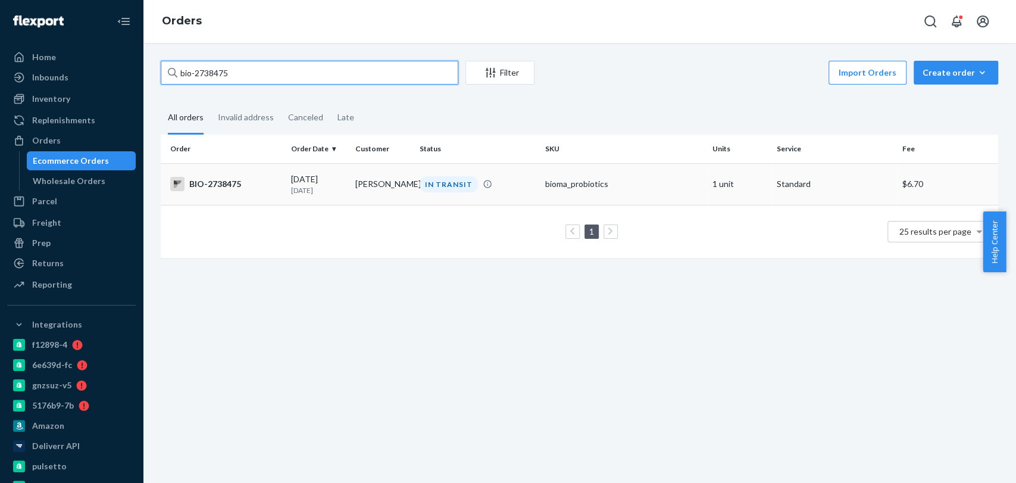 This screenshot has width=1016, height=483. I want to click on div: Customer, so click(383, 148).